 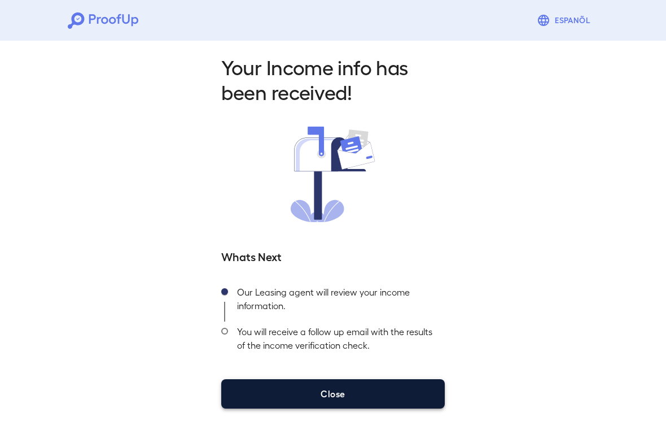 What do you see at coordinates (333, 394) in the screenshot?
I see `button: Close` at bounding box center [333, 394].